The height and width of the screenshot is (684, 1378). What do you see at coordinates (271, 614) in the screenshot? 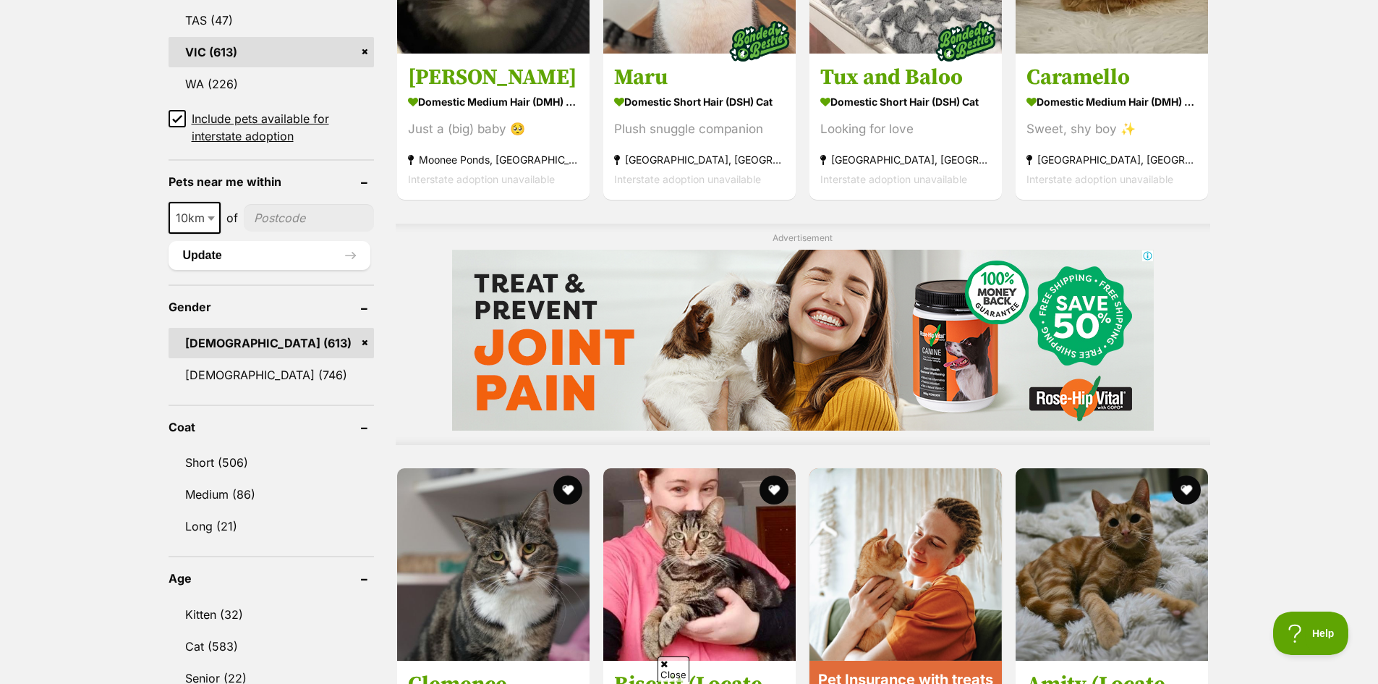
I see `a: Kitten (32)` at bounding box center [271, 614].